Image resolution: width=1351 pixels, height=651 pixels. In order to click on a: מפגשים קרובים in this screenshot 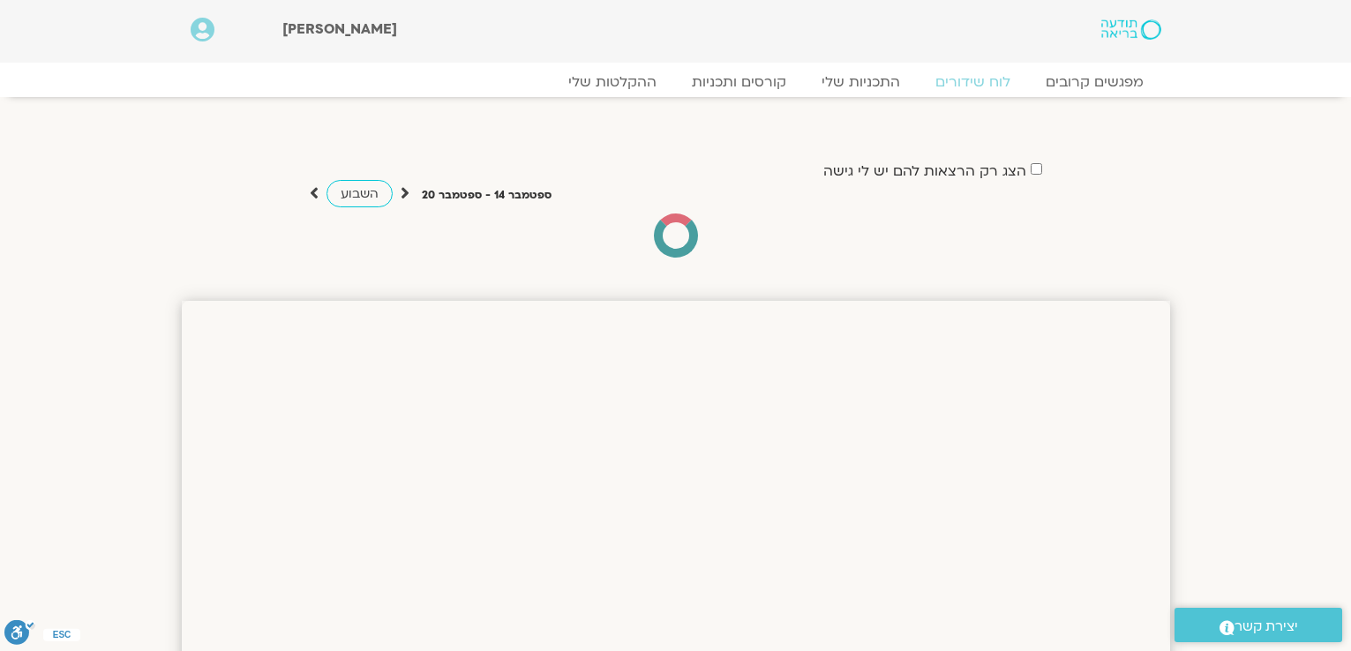, I will do `click(1094, 82)`.